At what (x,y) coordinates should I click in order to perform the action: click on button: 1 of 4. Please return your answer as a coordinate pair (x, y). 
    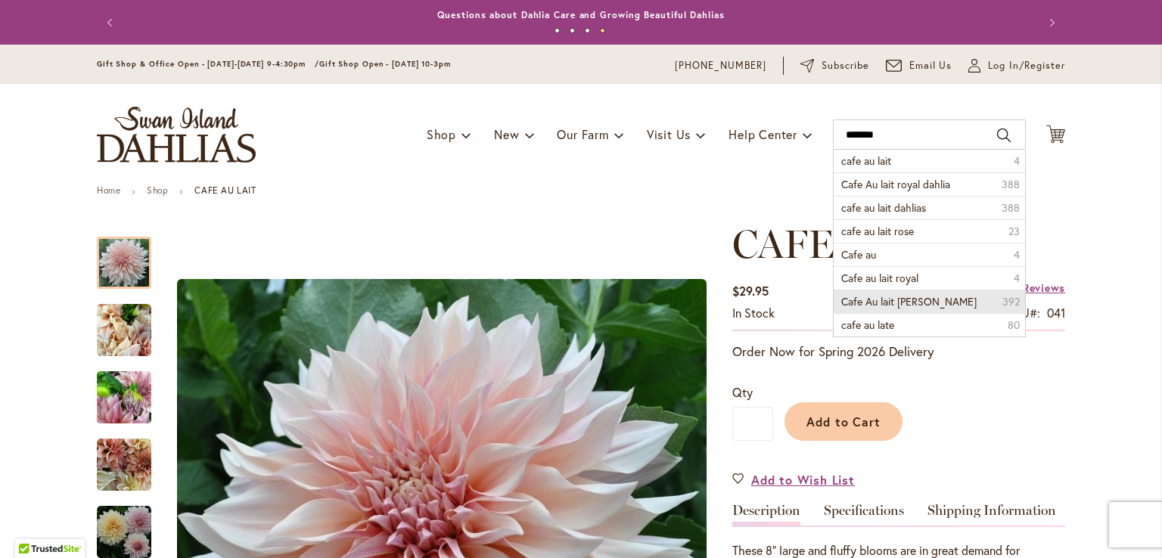
    Looking at the image, I should click on (557, 30).